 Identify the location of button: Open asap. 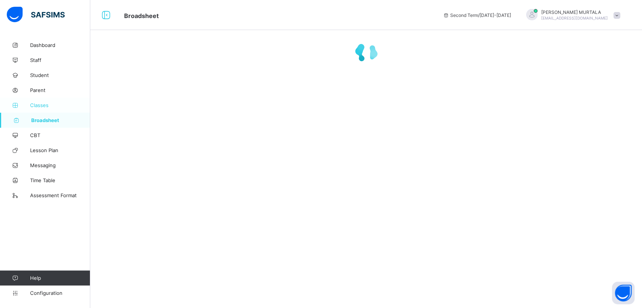
(623, 293).